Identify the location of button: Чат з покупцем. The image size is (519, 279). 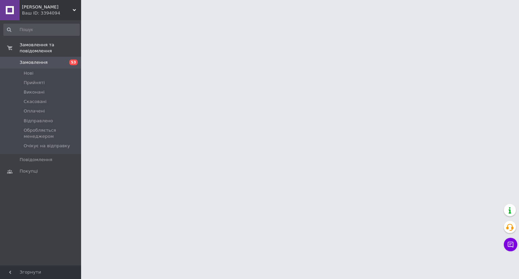
(511, 245).